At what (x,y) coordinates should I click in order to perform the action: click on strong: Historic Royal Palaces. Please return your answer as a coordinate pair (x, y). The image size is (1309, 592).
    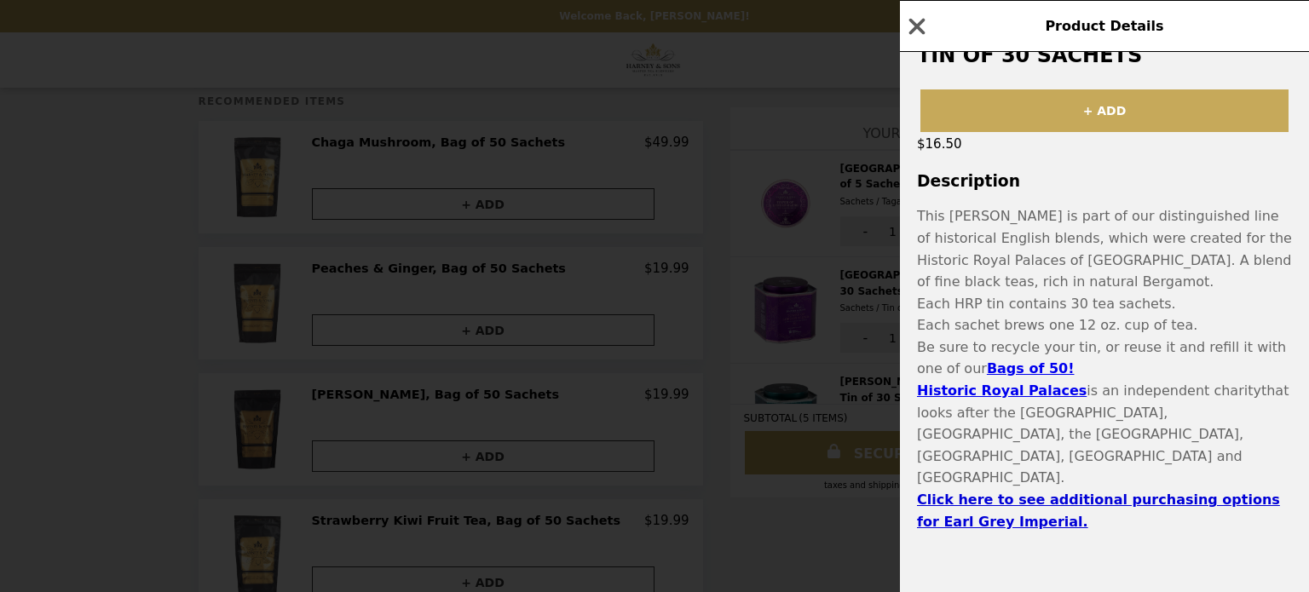
    Looking at the image, I should click on (1001, 390).